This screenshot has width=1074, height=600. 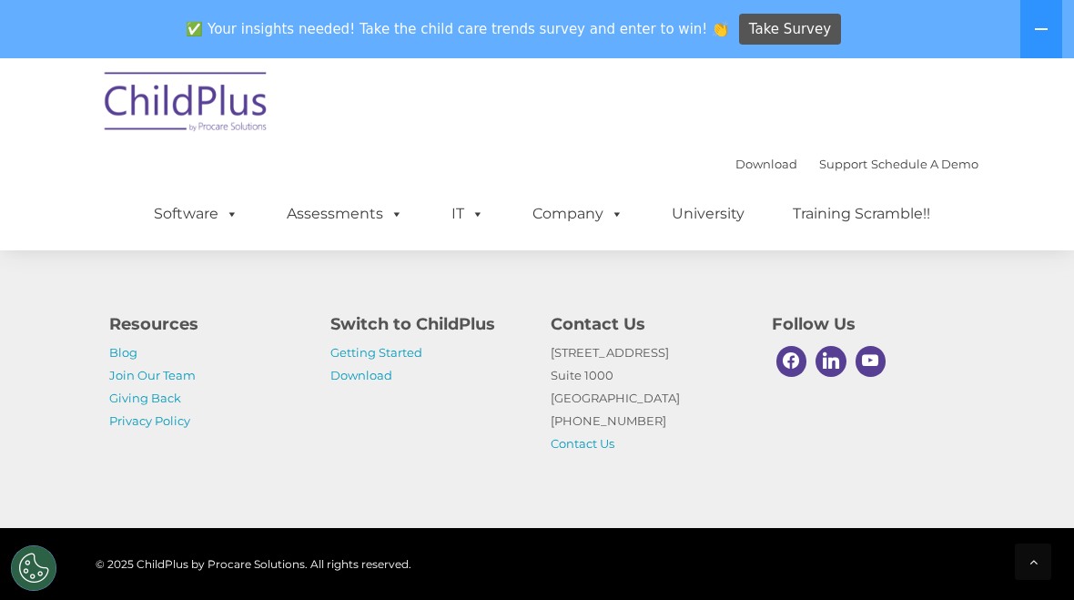 I want to click on a: Blog, so click(x=123, y=352).